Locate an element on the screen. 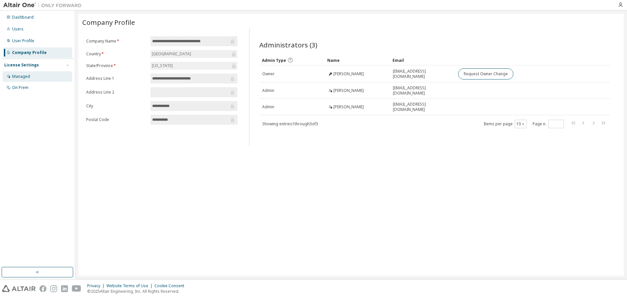  label: Country is located at coordinates (116, 54).